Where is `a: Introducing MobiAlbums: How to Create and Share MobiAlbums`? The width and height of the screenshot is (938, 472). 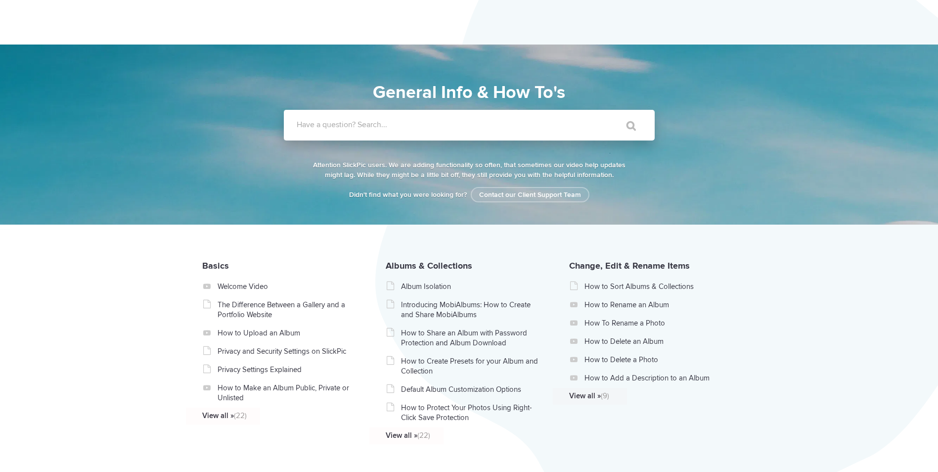 a: Introducing MobiAlbums: How to Create and Share MobiAlbums is located at coordinates (471, 309).